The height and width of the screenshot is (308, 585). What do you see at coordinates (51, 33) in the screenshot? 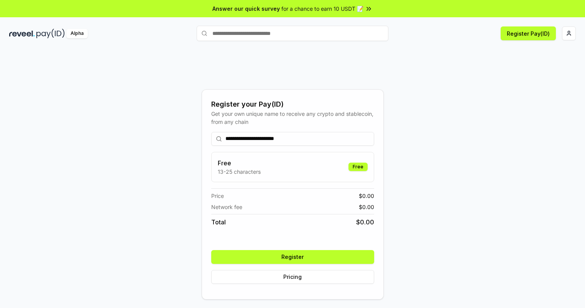
I see `img: pay_id` at bounding box center [51, 33].